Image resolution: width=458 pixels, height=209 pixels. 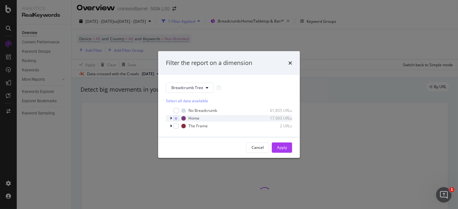 I want to click on button: Apply, so click(x=282, y=148).